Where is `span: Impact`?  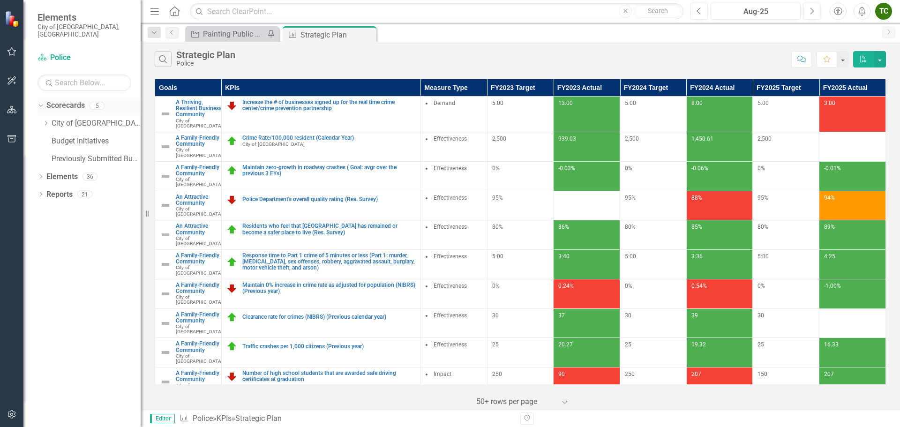
span: Impact is located at coordinates (443, 374).